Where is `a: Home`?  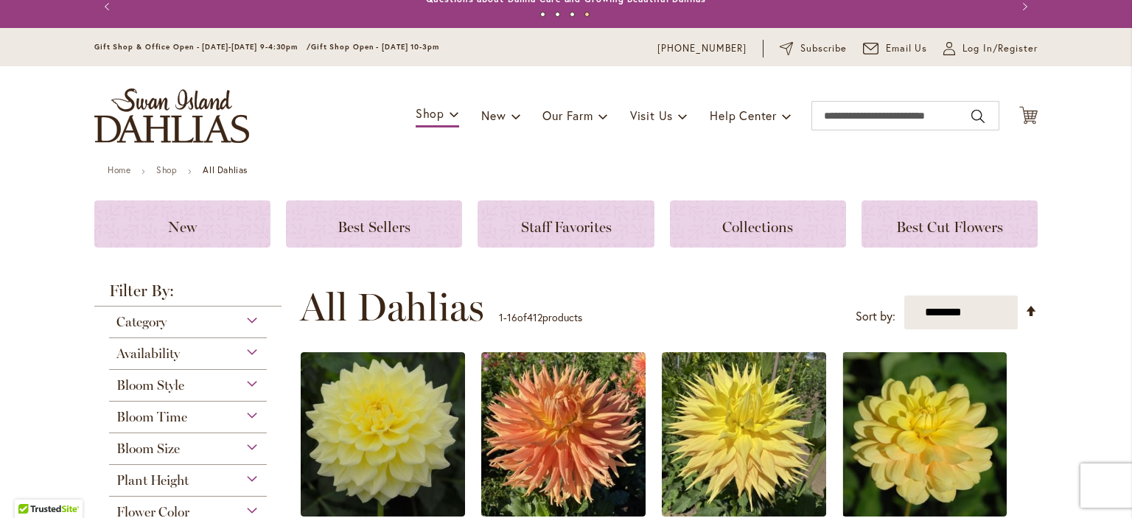 a: Home is located at coordinates (119, 170).